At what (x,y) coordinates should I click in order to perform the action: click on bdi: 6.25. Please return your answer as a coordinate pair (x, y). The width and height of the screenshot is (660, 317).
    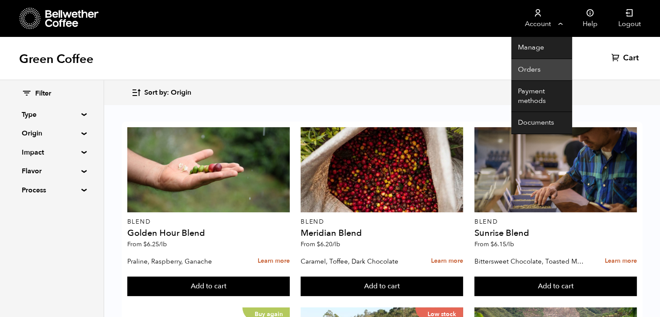
    Looking at the image, I should click on (155, 244).